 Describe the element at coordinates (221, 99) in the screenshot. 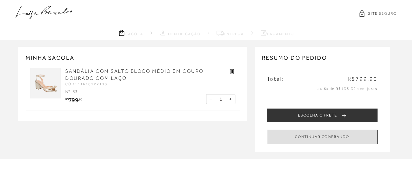

I see `span: 1` at that location.